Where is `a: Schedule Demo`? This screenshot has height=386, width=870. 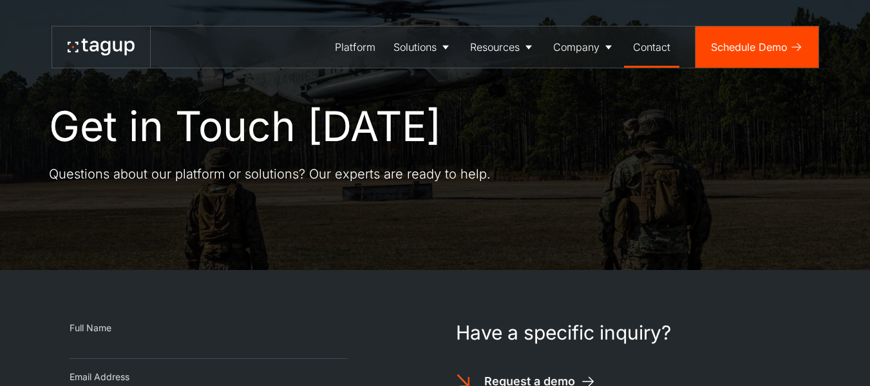
a: Schedule Demo is located at coordinates (757, 47).